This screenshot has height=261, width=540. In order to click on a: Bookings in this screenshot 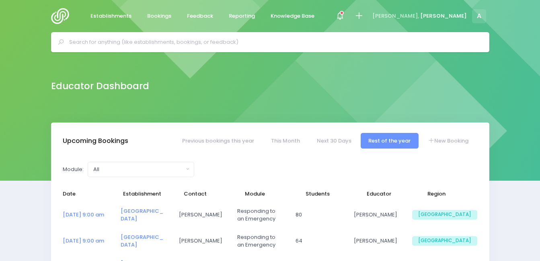, I will do `click(159, 16)`.